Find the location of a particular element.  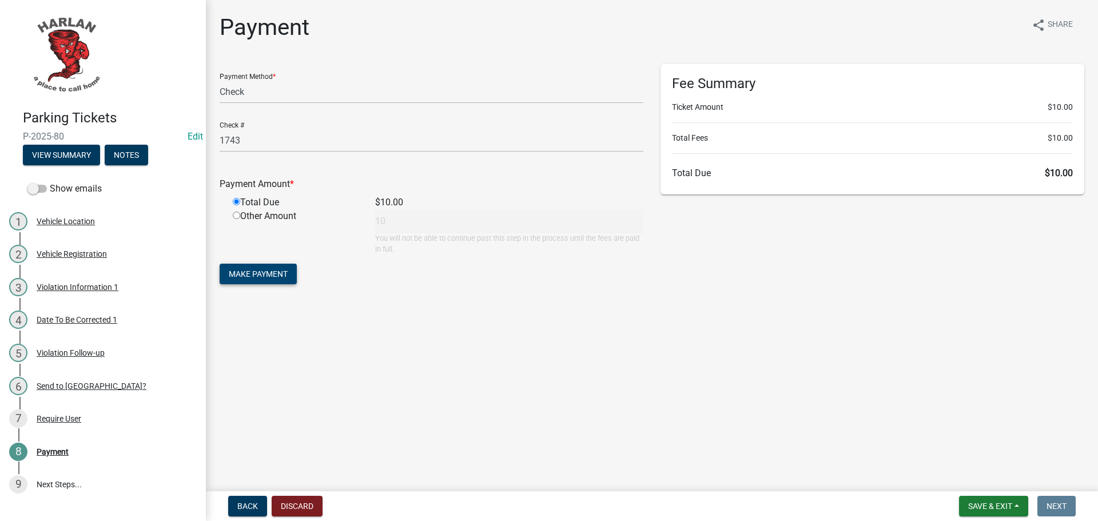

h6: Fee Summary is located at coordinates (872, 84).